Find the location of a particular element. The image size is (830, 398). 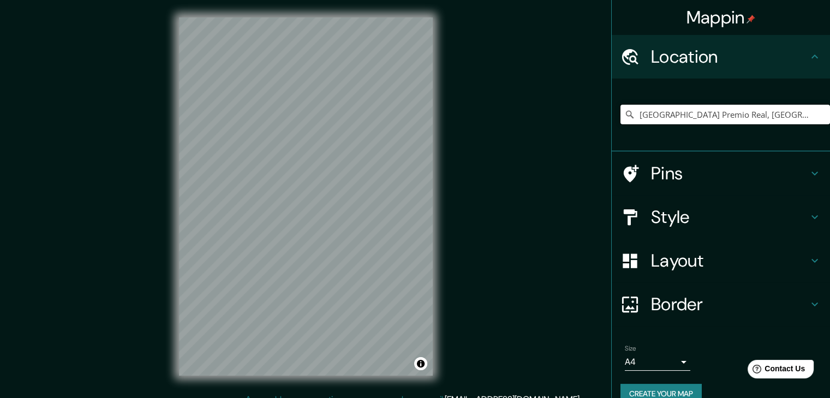

h4: Mappin is located at coordinates (721, 17).